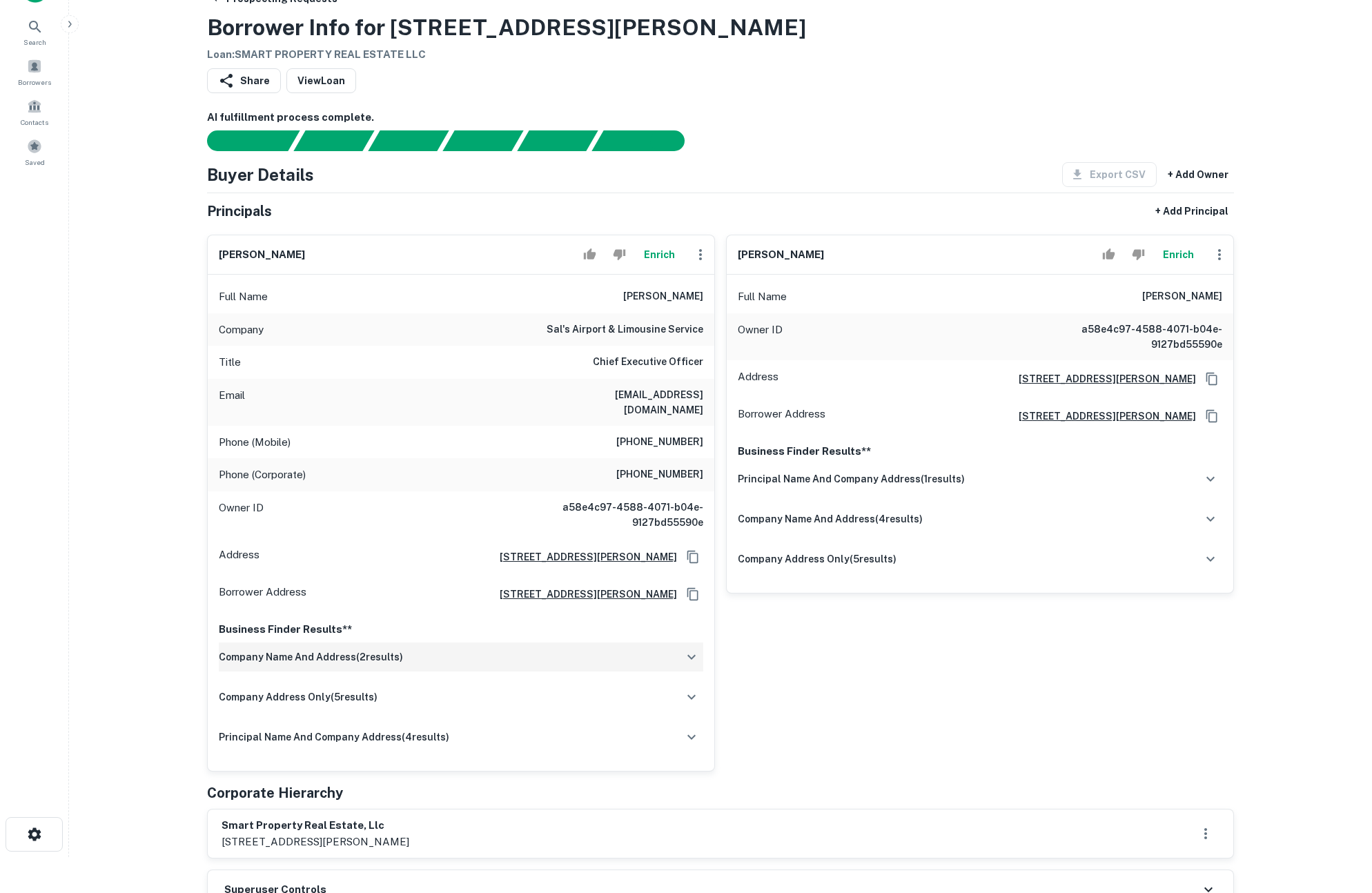  Describe the element at coordinates (315, 826) in the screenshot. I see `h6: smart property real estate, llc` at that location.